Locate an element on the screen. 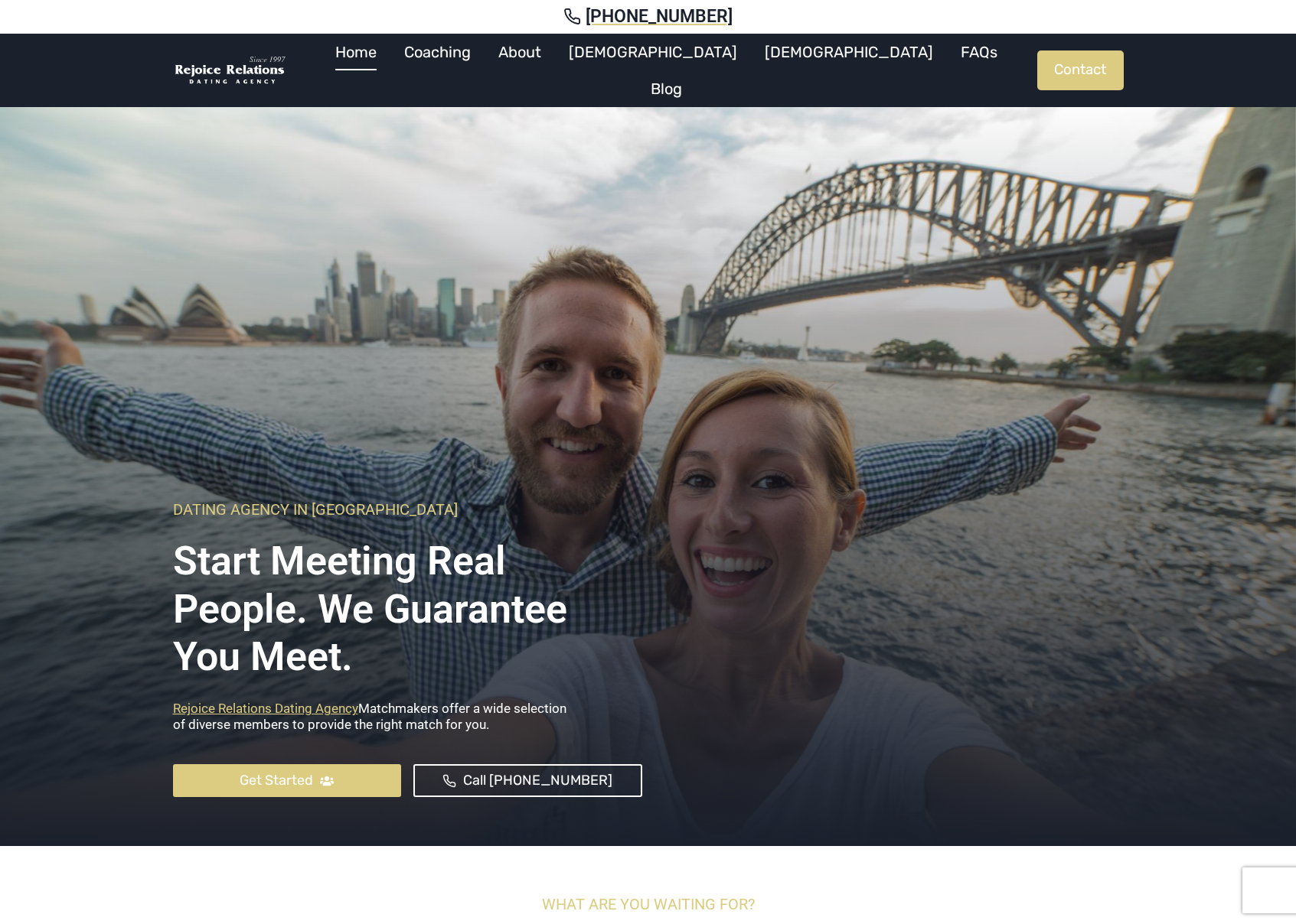 The width and height of the screenshot is (1296, 924). h6: What Are you Waiting For? is located at coordinates (648, 904).